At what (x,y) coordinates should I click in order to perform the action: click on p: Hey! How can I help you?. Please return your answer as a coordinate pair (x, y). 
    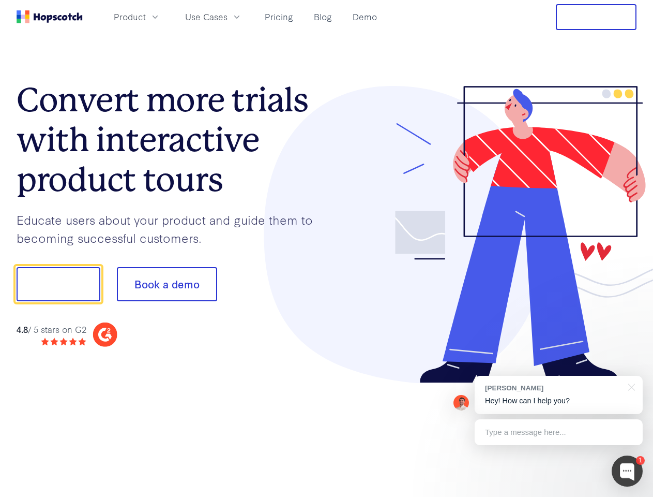
    Looking at the image, I should click on (559, 400).